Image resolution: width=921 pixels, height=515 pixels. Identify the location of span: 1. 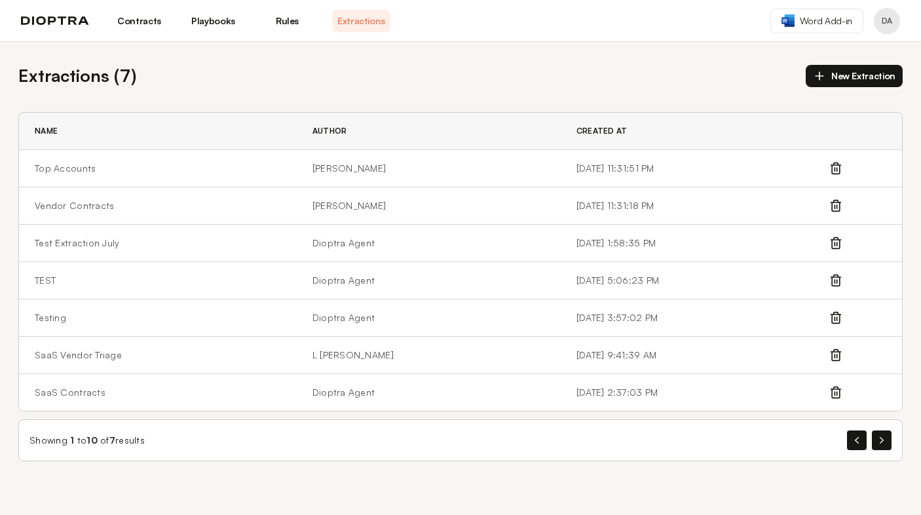
(72, 439).